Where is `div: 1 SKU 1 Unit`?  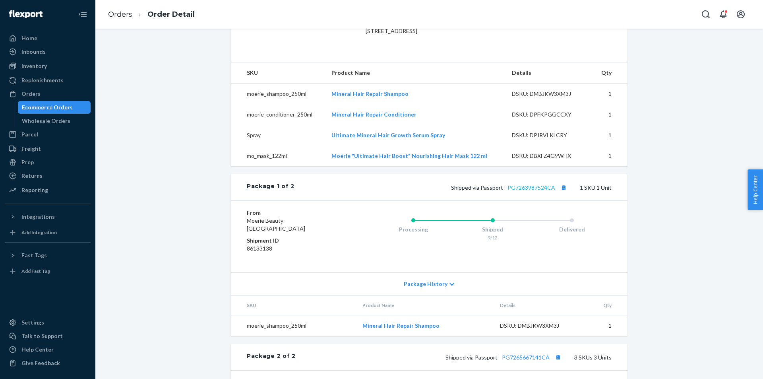 div: 1 SKU 1 Unit is located at coordinates (453, 187).